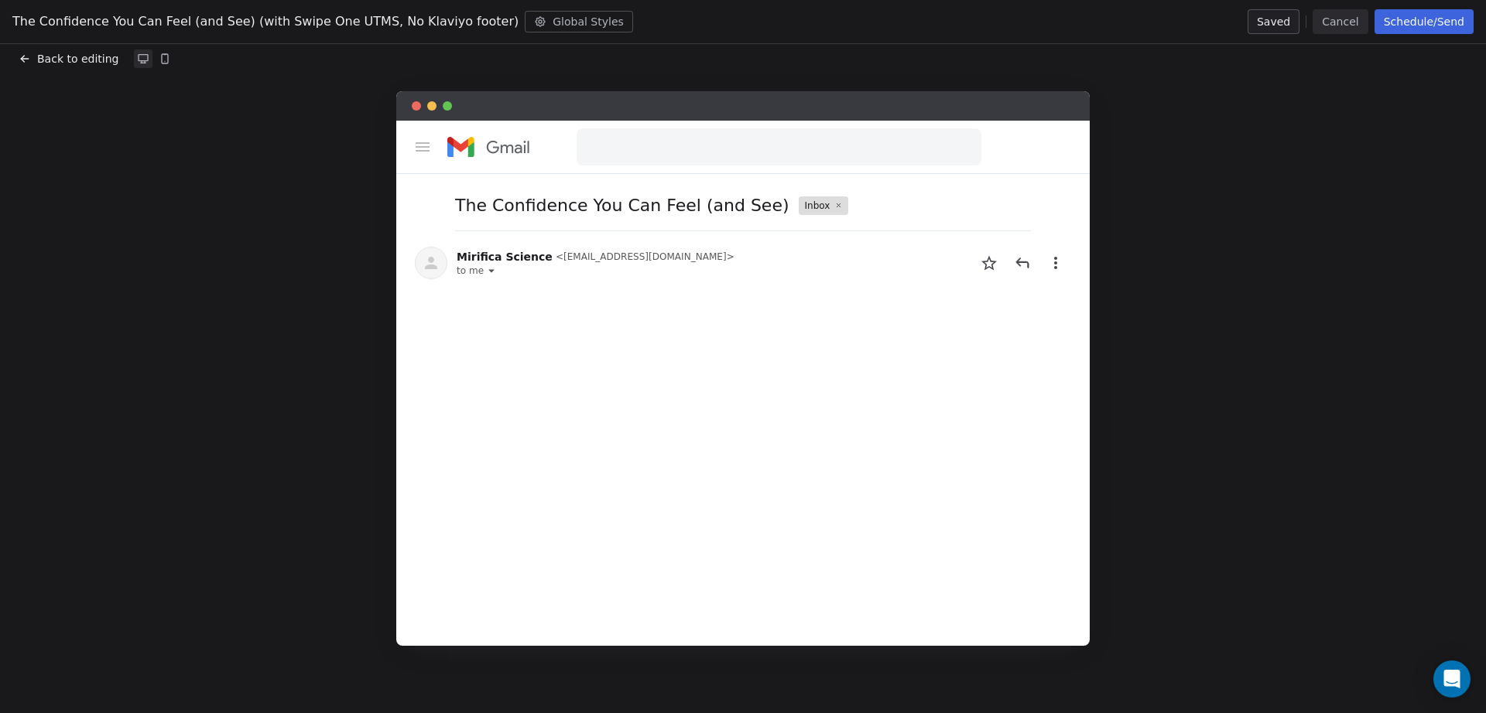 Image resolution: width=1486 pixels, height=713 pixels. Describe the element at coordinates (470, 271) in the screenshot. I see `span: to me` at that location.